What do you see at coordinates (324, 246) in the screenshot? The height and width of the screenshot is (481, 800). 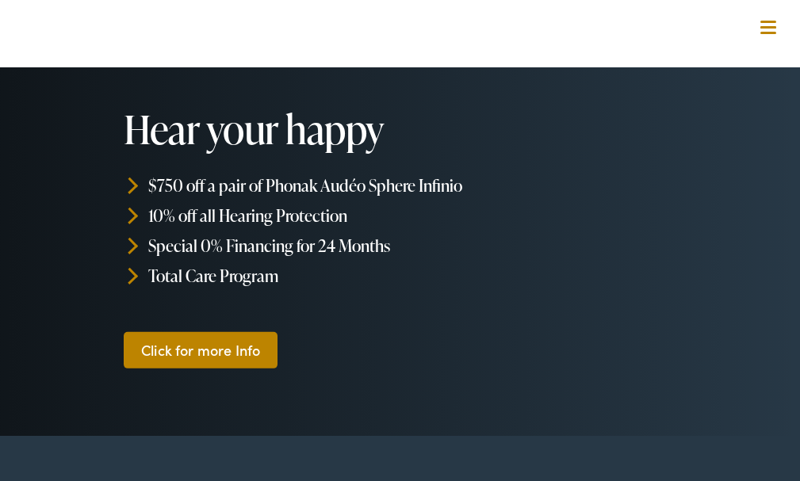 I see `li: Special 0% Financing for 24 Months` at bounding box center [324, 246].